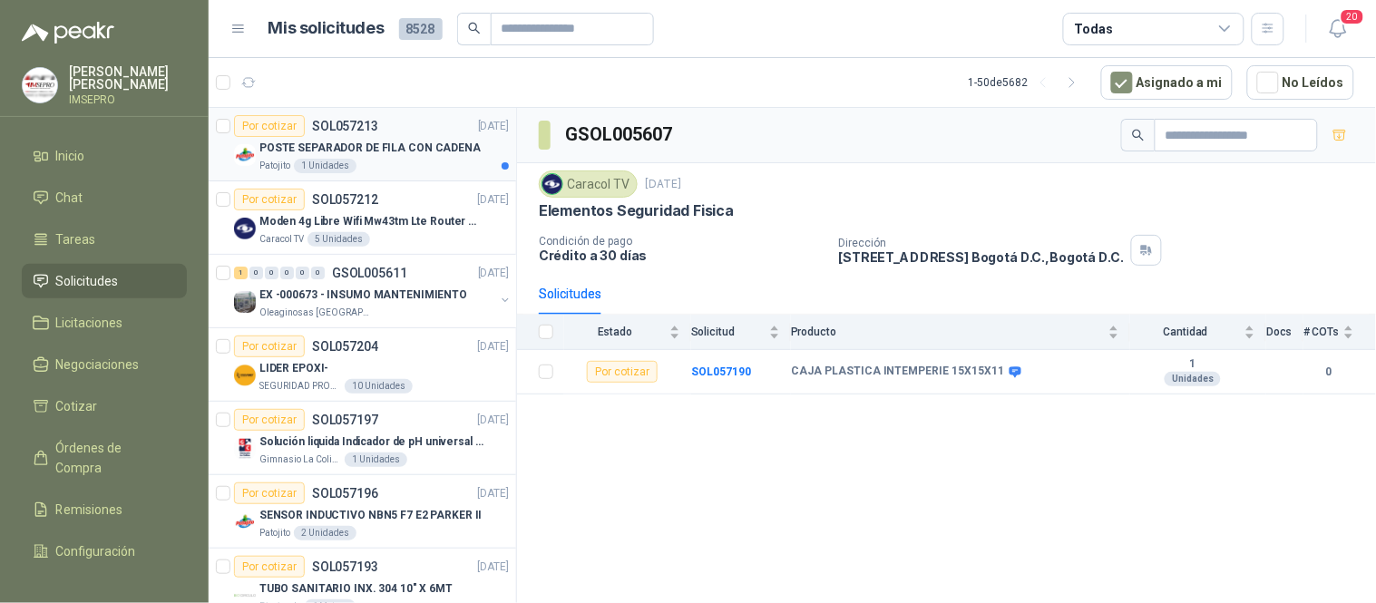 This screenshot has height=603, width=1376. Describe the element at coordinates (369, 273) in the screenshot. I see `p: GSOL005611` at that location.